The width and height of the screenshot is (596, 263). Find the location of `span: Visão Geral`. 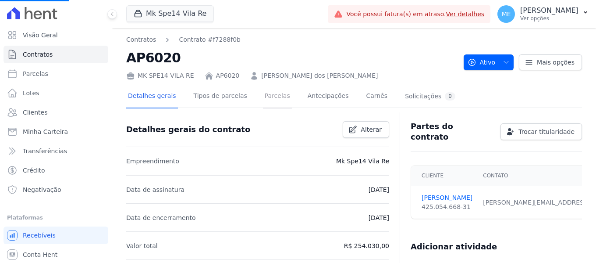

span: Visão Geral is located at coordinates (40, 35).